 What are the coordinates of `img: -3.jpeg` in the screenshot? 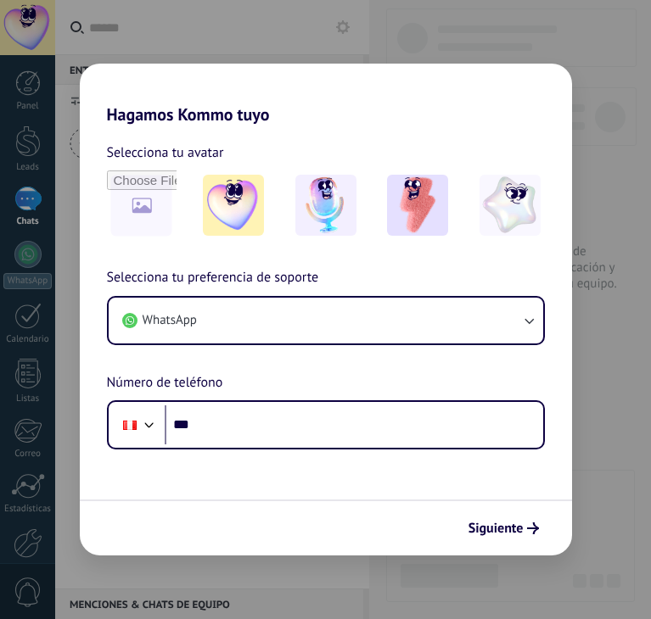 It's located at (417, 205).